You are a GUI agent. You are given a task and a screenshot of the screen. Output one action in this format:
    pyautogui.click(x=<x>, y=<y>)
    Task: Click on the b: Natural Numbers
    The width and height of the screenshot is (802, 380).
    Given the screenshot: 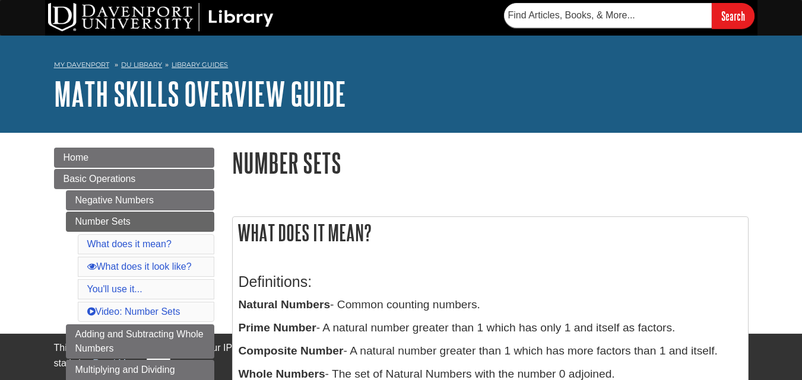 What is the action you would take?
    pyautogui.click(x=284, y=304)
    